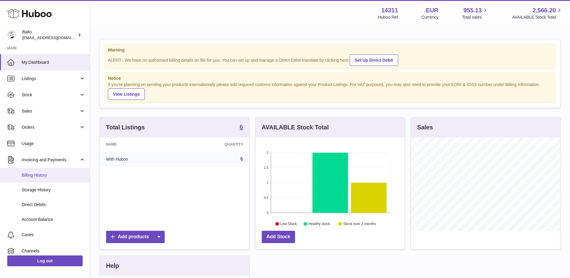  What do you see at coordinates (359, 224) in the screenshot?
I see `text: Stock over 2 months` at bounding box center [359, 224].